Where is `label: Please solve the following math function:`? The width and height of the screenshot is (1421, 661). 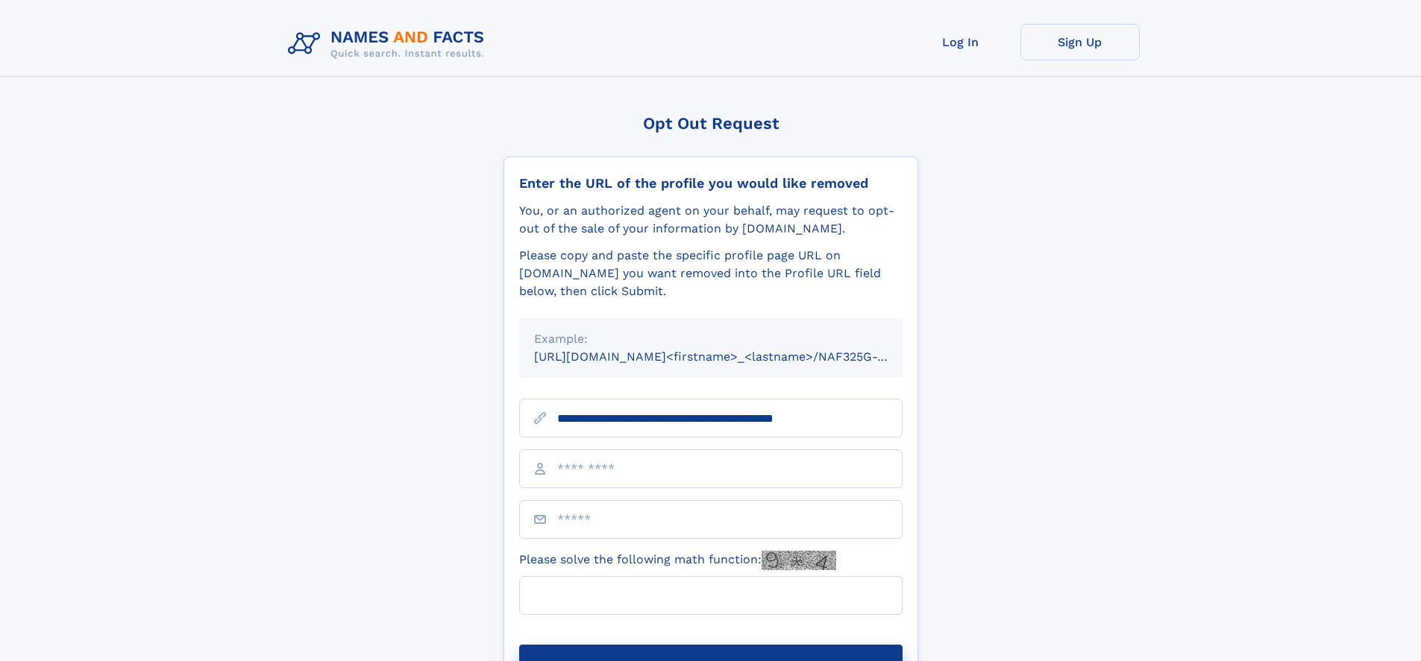 label: Please solve the following math function: is located at coordinates (677, 561).